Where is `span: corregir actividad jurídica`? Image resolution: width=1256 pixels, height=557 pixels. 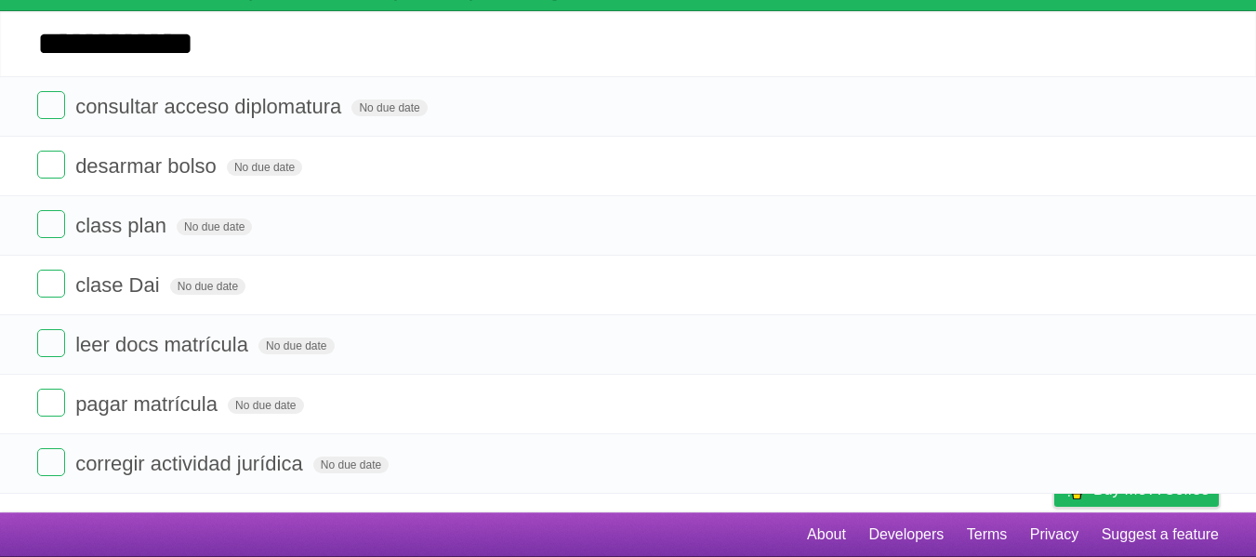 span: corregir actividad jurídica is located at coordinates (191, 463).